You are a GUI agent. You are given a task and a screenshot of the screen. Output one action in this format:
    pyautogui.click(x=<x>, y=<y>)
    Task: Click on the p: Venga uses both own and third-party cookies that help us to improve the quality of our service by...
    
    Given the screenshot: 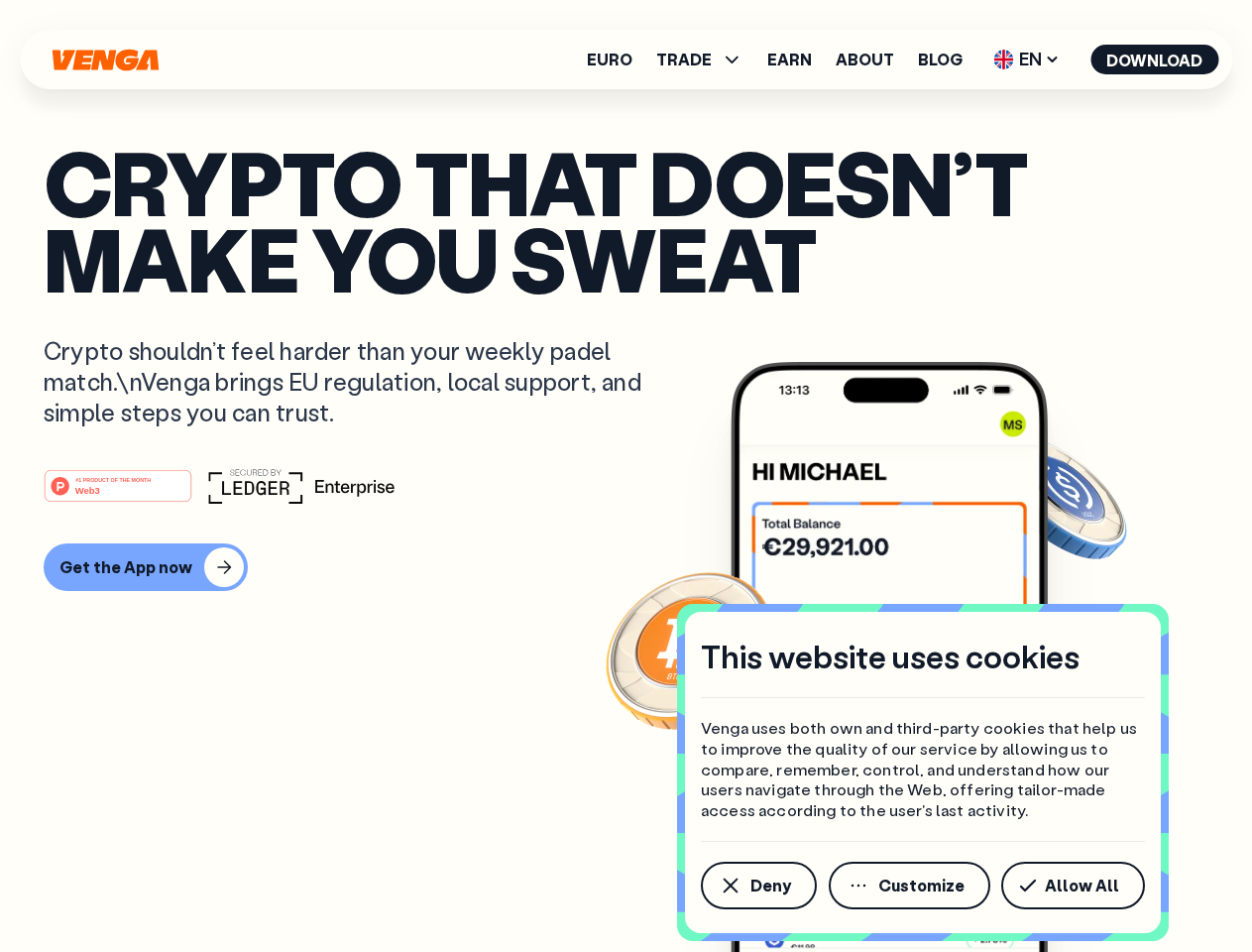 What is the action you would take?
    pyautogui.click(x=923, y=769)
    